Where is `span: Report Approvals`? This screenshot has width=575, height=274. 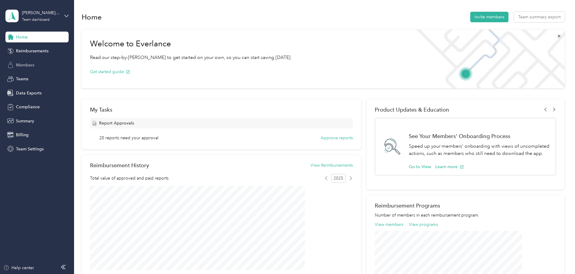 span: Report Approvals is located at coordinates (117, 123).